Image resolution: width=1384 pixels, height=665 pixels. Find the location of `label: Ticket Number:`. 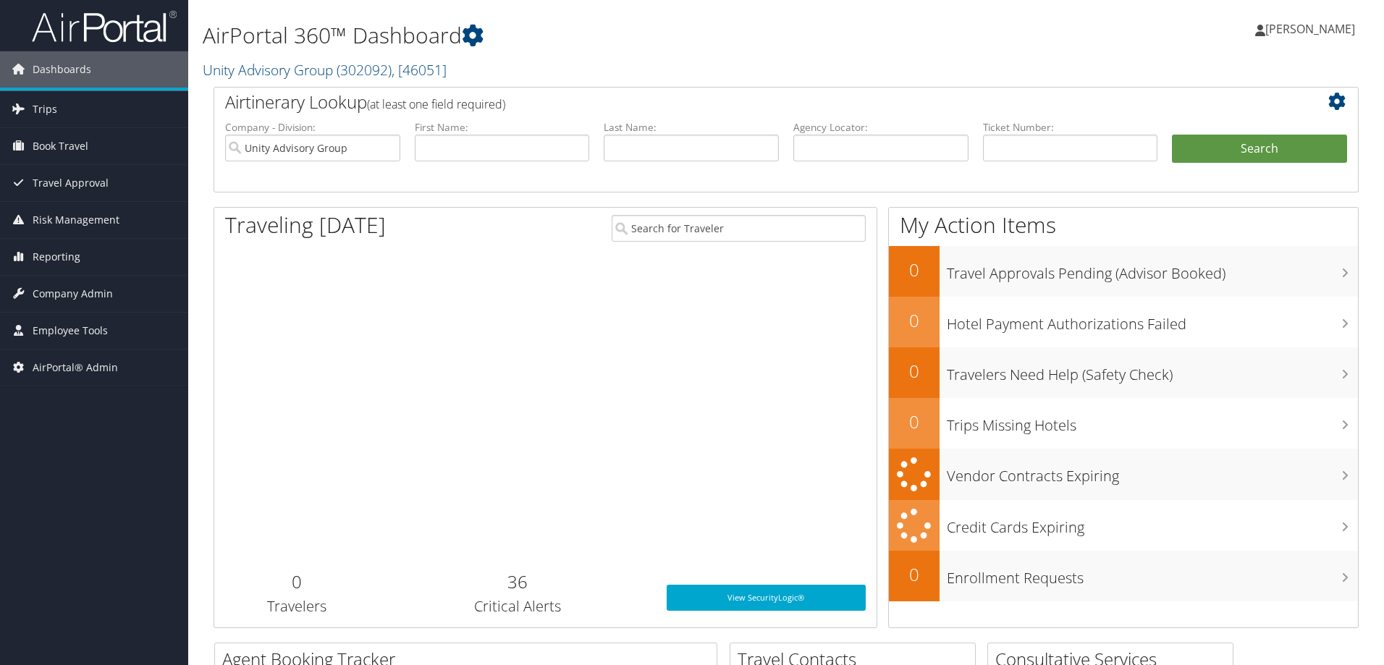

label: Ticket Number: is located at coordinates (1071, 127).